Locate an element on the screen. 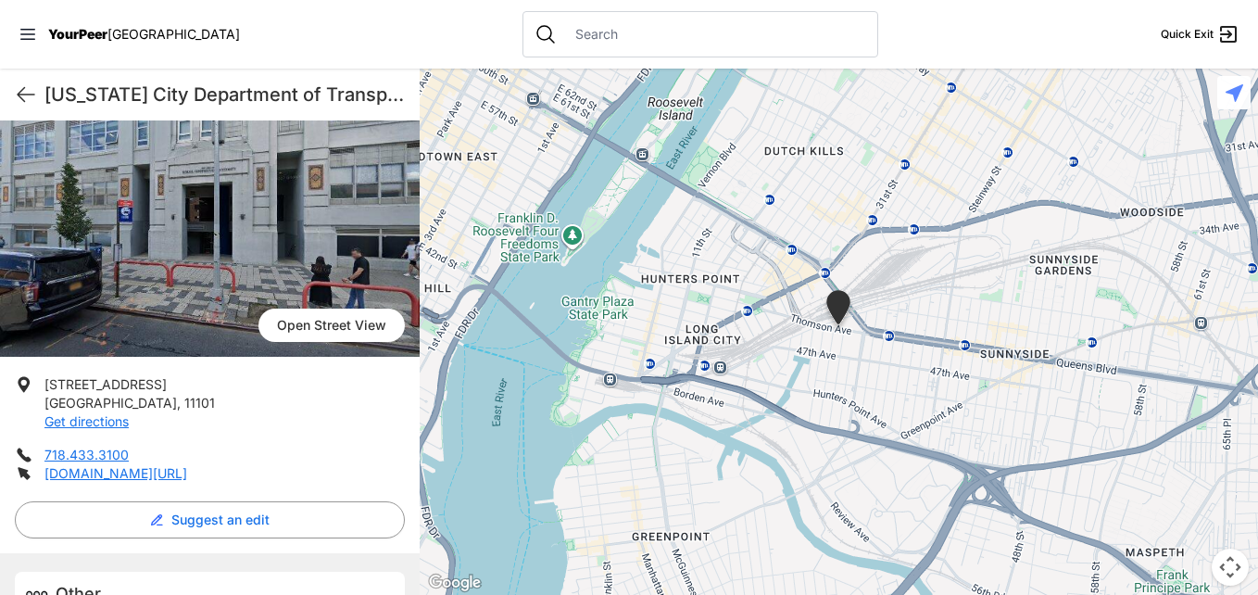  input: Search is located at coordinates (715, 34).